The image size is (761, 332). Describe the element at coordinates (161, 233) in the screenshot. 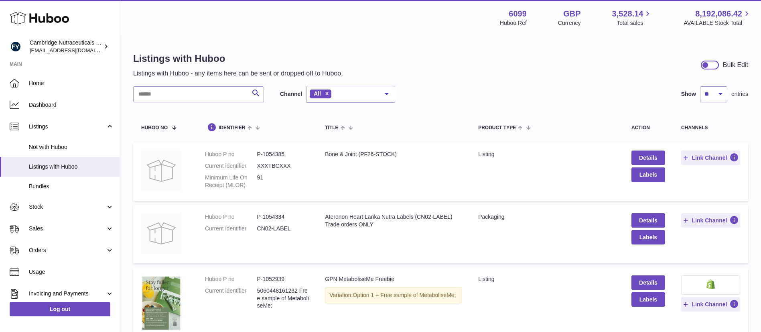

I see `img: Ateronon Heart Lanka Nutra Labels (CN02-LABEL) Trade orders ONLY` at that location.